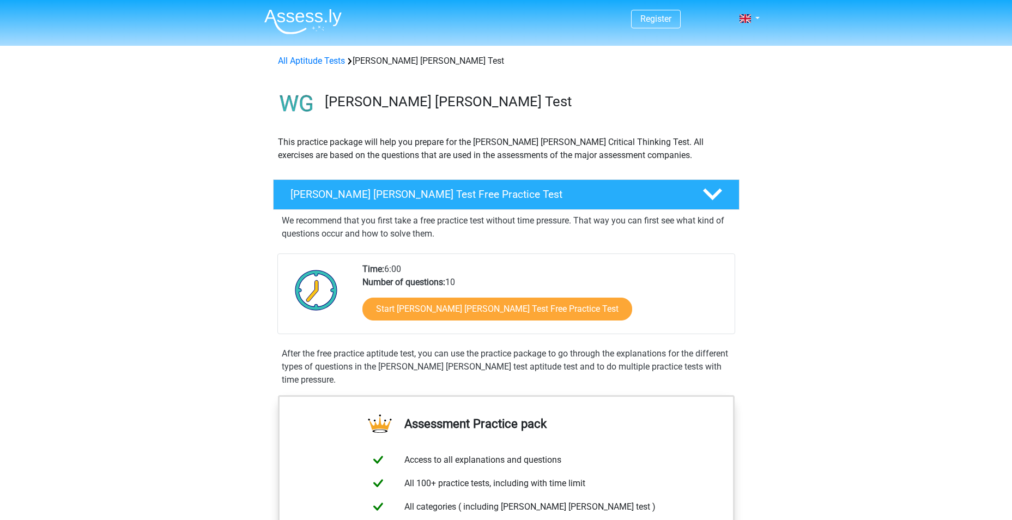 This screenshot has width=1012, height=520. Describe the element at coordinates (506, 367) in the screenshot. I see `div: After the free practice aptitude test, you can use the practice package to go through the explana...` at that location.